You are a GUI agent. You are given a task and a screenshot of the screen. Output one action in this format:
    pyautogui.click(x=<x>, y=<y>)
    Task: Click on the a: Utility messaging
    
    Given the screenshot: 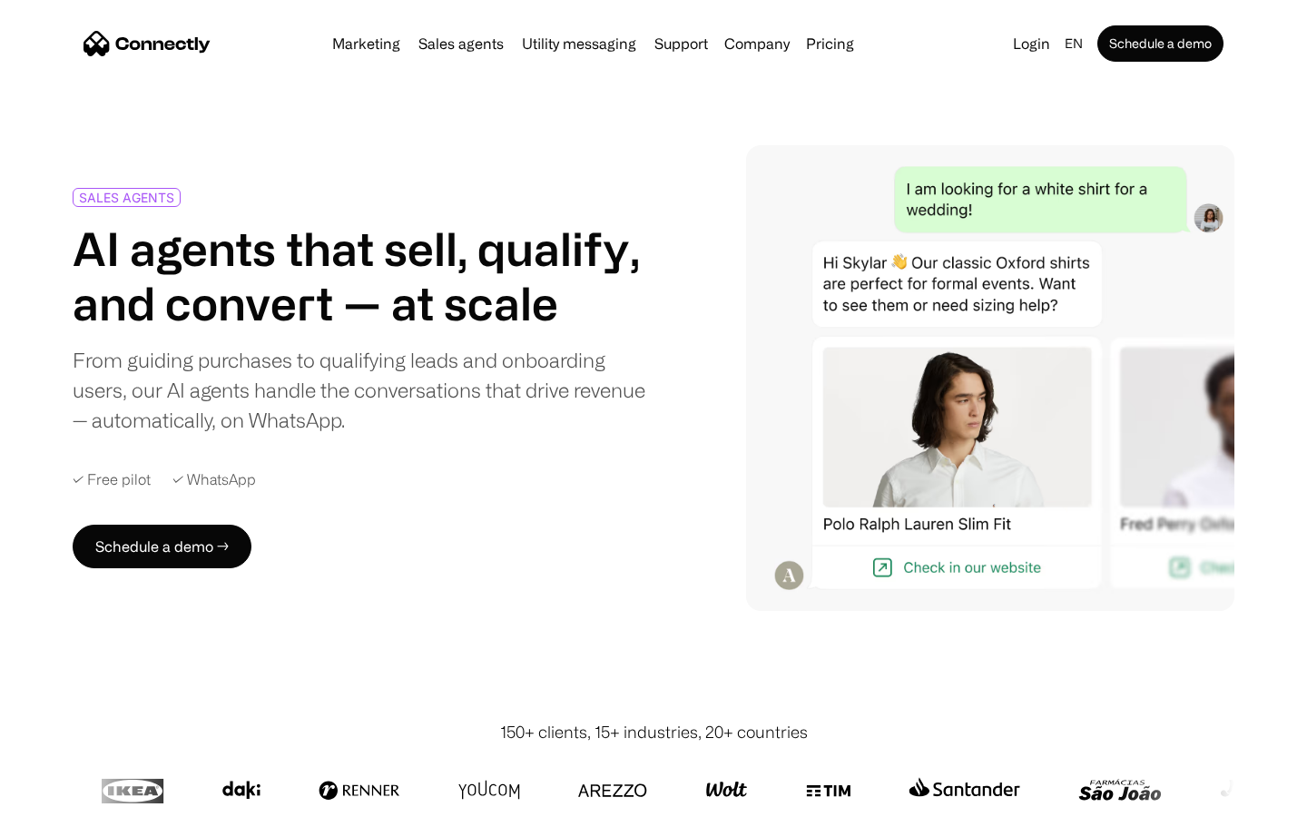 What is the action you would take?
    pyautogui.click(x=579, y=44)
    